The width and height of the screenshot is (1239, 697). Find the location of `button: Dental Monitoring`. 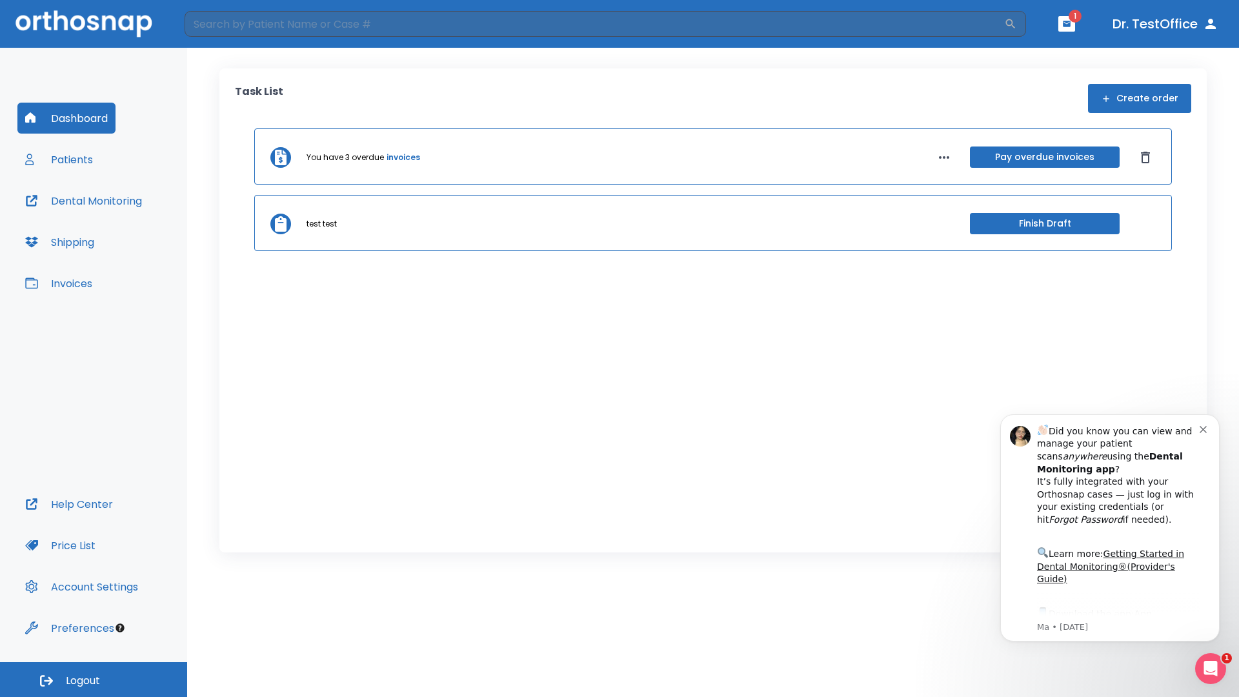

button: Dental Monitoring is located at coordinates (83, 201).